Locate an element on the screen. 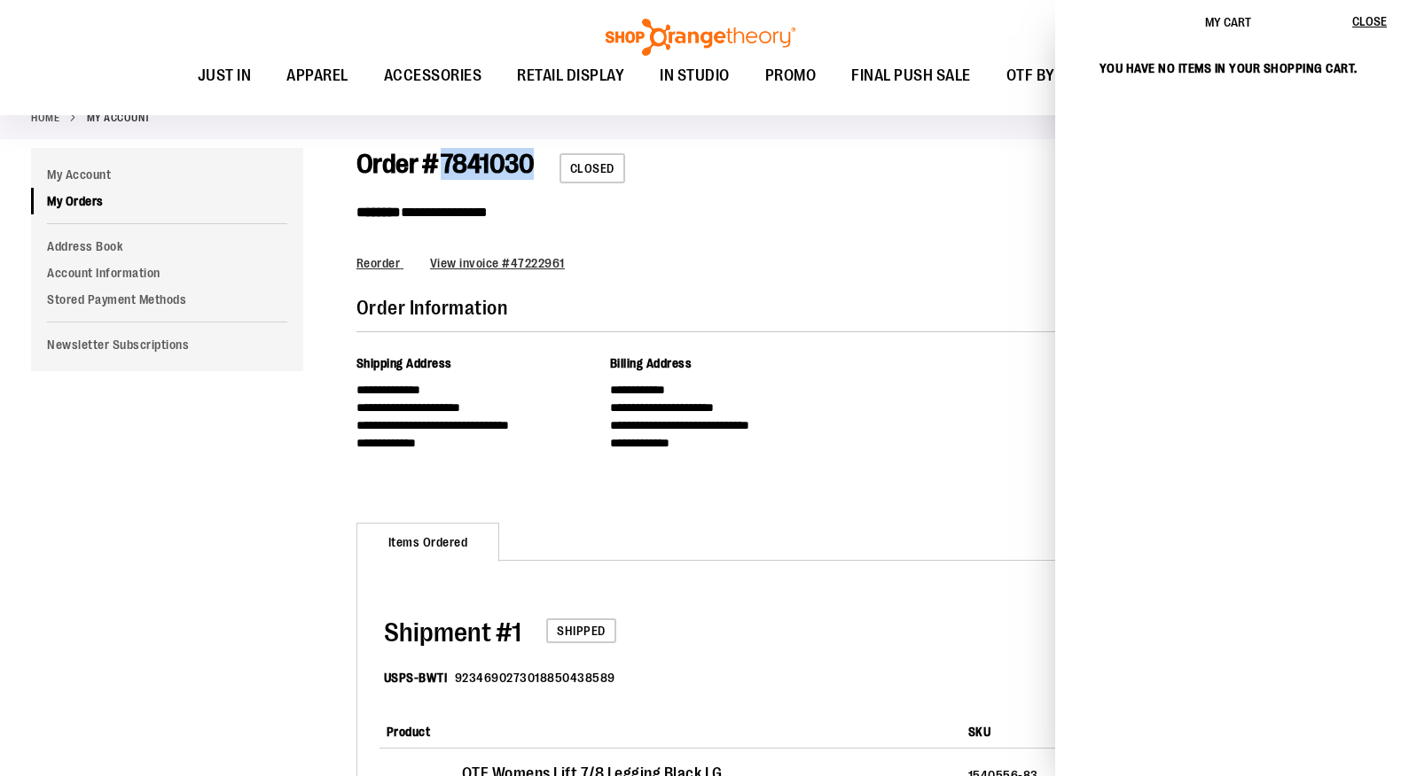  a: View invoice #47222961 is located at coordinates (497, 263).